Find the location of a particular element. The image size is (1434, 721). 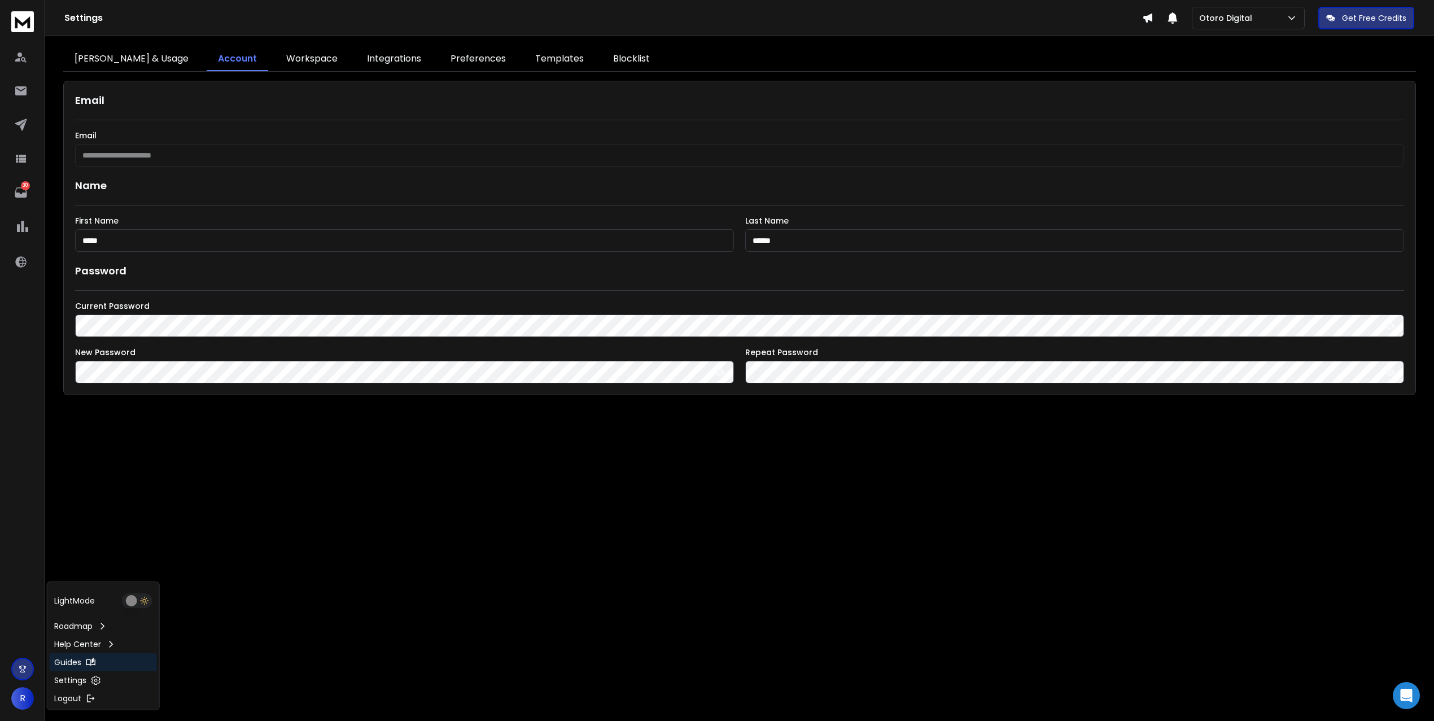

a: Blocklist is located at coordinates (631, 59).